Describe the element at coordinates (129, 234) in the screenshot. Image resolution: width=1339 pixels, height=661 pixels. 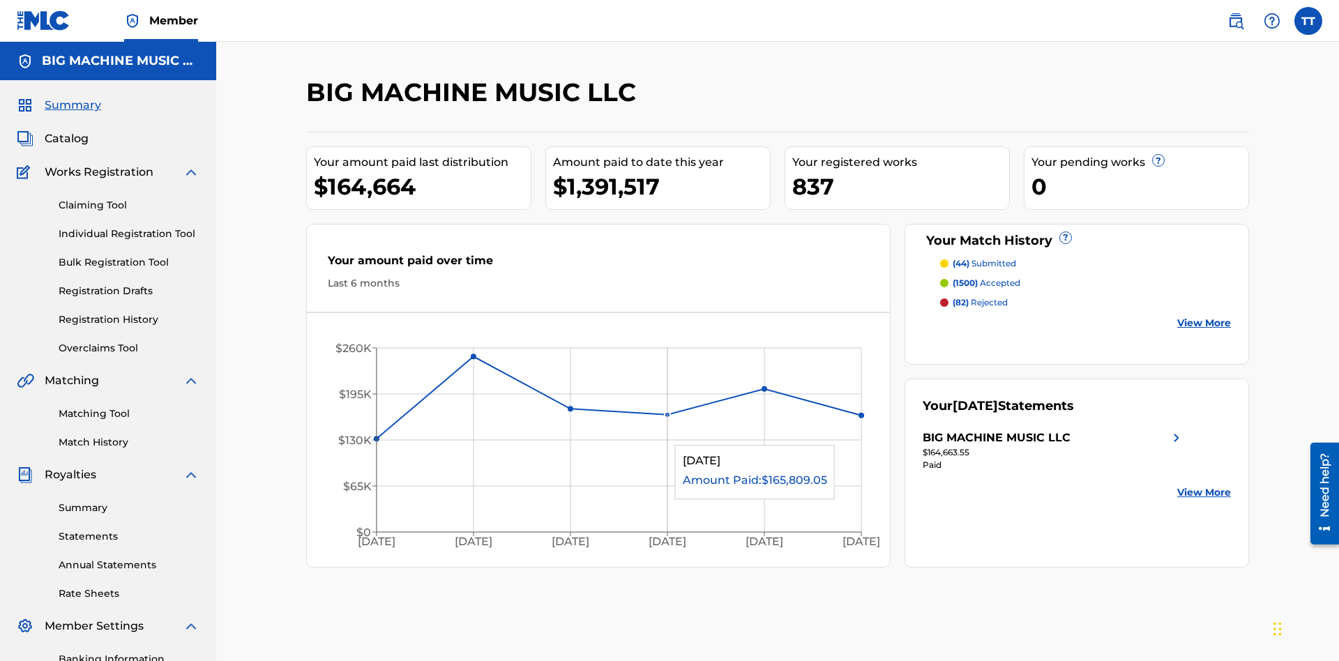
I see `a: Individual Registration Tool` at that location.